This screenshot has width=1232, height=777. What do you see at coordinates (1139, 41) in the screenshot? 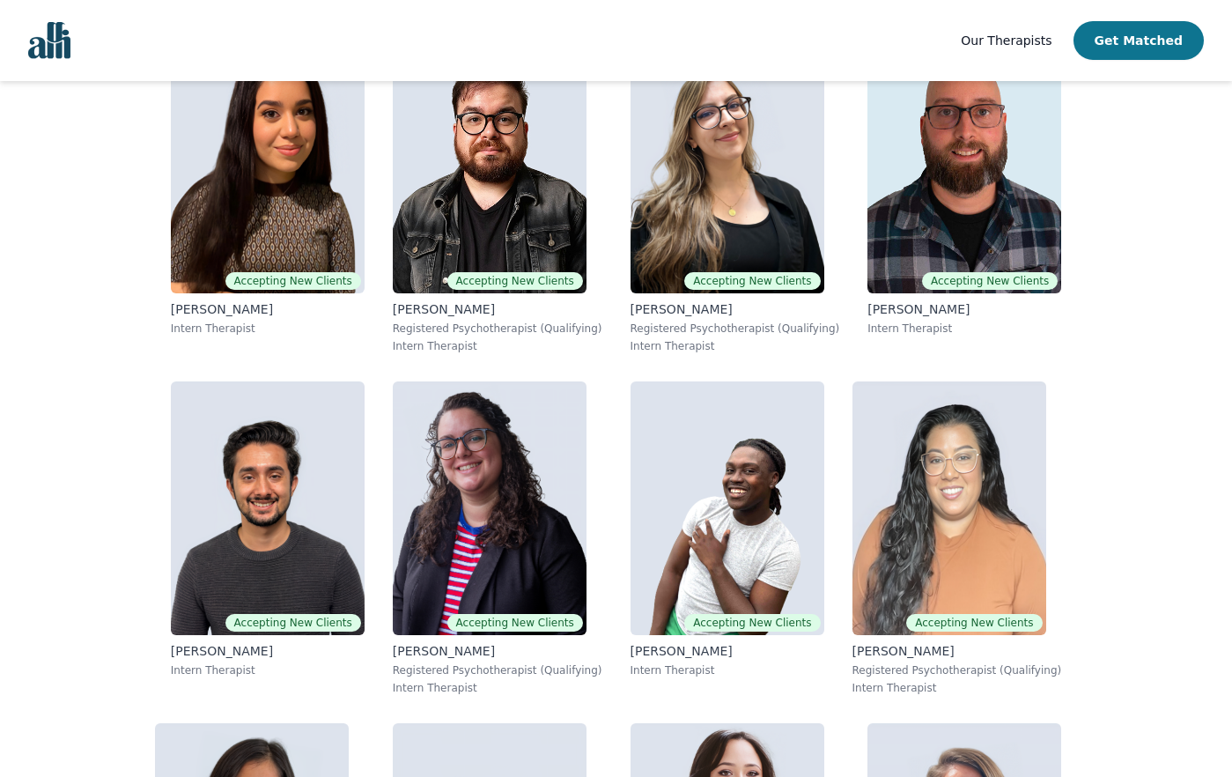
I see `button: Get Matched` at bounding box center [1139, 41].